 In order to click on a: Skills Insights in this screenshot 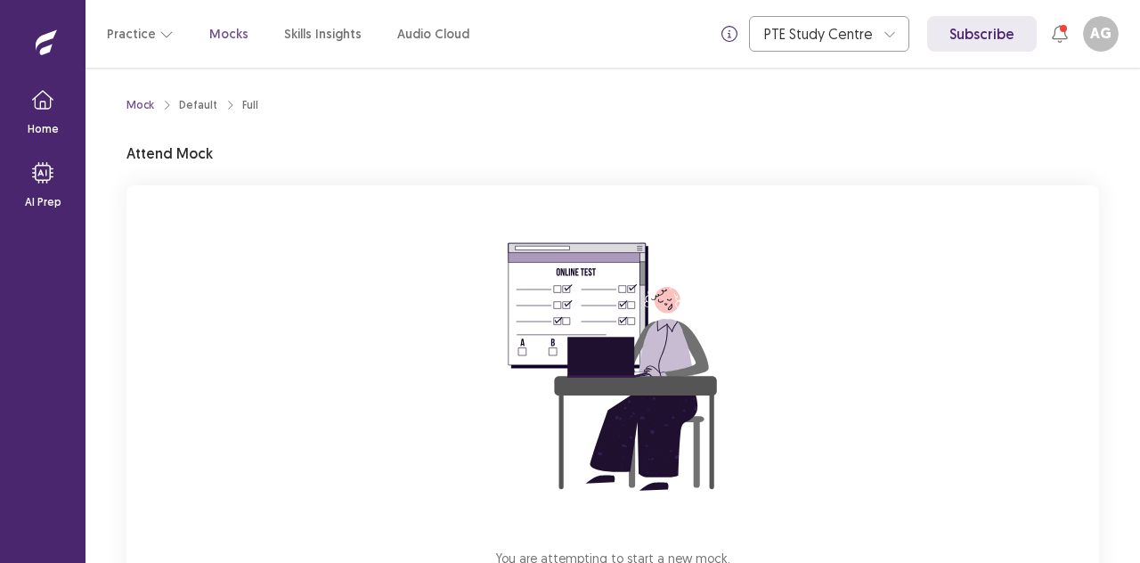, I will do `click(323, 34)`.